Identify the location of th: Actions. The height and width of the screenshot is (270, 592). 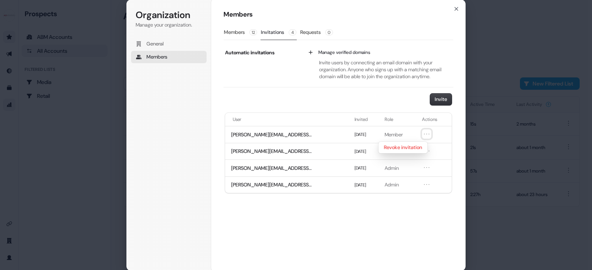
(435, 120).